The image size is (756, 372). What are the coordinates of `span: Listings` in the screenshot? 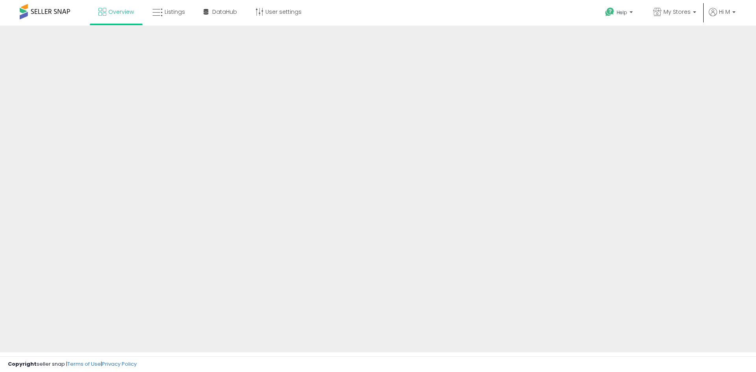 It's located at (175, 12).